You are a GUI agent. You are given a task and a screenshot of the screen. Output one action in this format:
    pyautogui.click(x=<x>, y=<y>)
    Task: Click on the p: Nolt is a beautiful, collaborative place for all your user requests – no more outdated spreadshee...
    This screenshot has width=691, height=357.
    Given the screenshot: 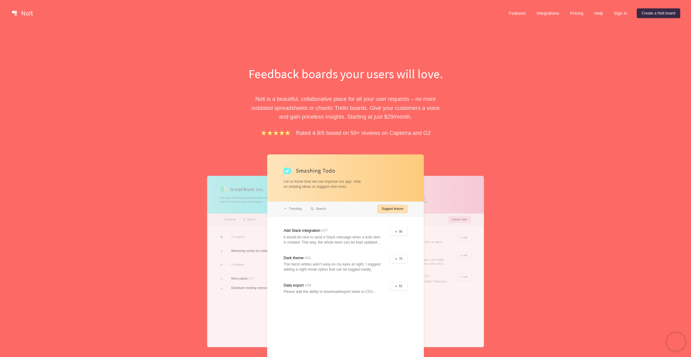 What is the action you would take?
    pyautogui.click(x=346, y=108)
    